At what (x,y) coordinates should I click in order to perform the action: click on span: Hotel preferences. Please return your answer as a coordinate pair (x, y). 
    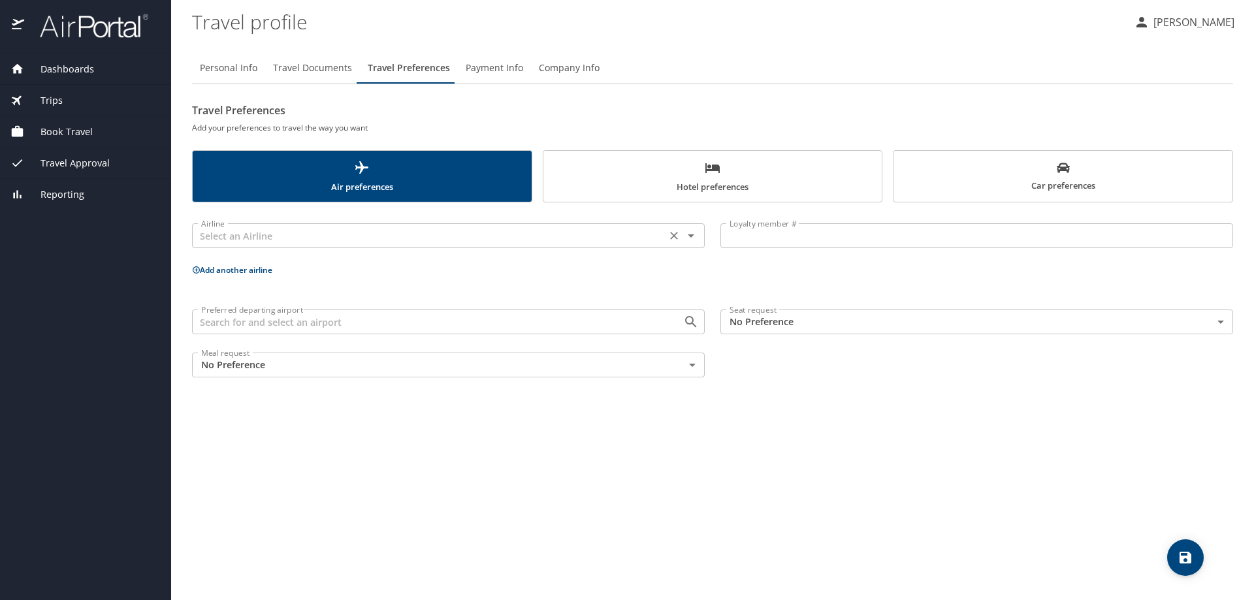
    Looking at the image, I should click on (712, 177).